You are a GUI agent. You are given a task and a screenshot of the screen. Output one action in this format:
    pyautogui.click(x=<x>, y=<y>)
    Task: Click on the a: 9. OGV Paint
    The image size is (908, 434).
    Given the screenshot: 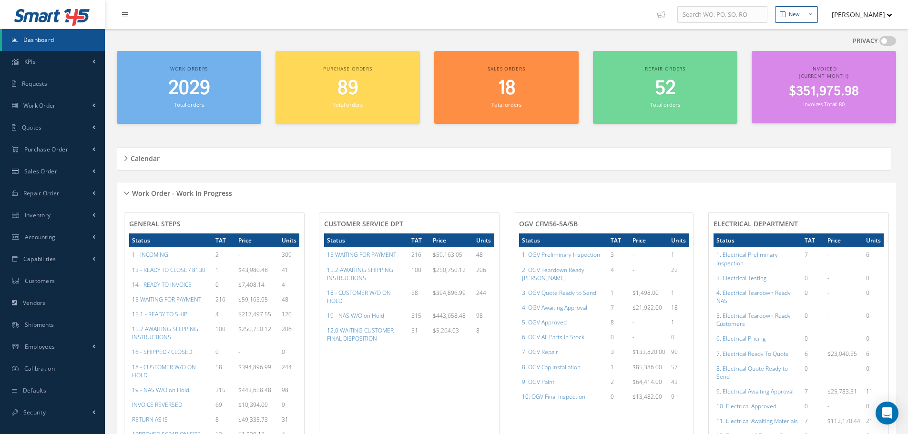 What is the action you would take?
    pyautogui.click(x=538, y=382)
    